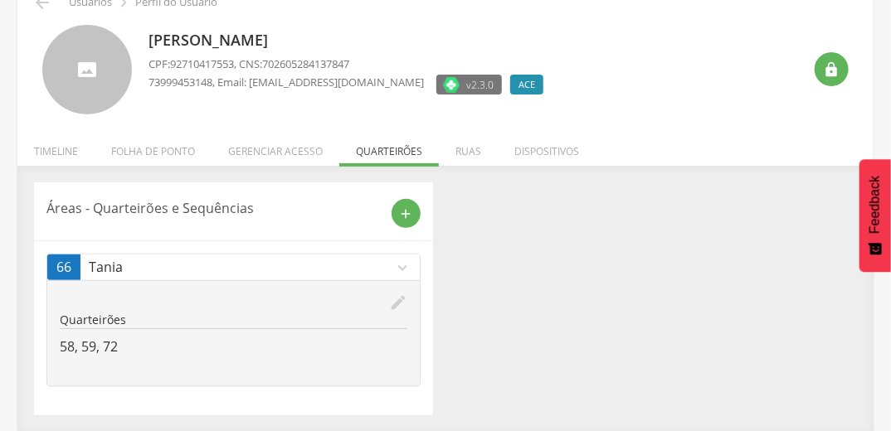 The height and width of the screenshot is (431, 891). What do you see at coordinates (56, 147) in the screenshot?
I see `li: Timeline` at bounding box center [56, 147].